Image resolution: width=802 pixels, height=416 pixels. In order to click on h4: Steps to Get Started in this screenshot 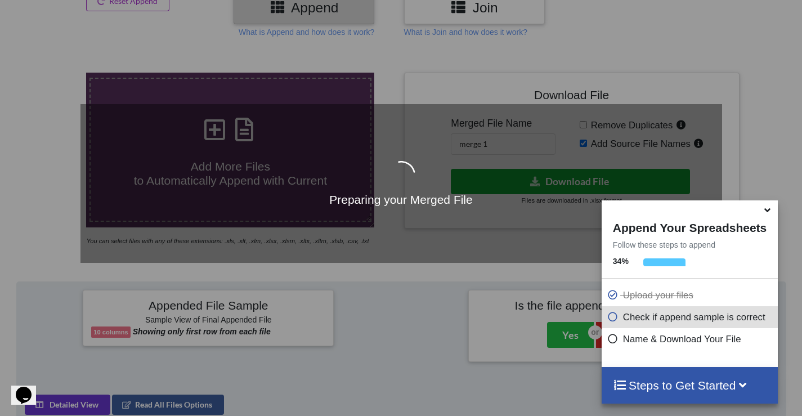, I will do `click(689, 385)`.